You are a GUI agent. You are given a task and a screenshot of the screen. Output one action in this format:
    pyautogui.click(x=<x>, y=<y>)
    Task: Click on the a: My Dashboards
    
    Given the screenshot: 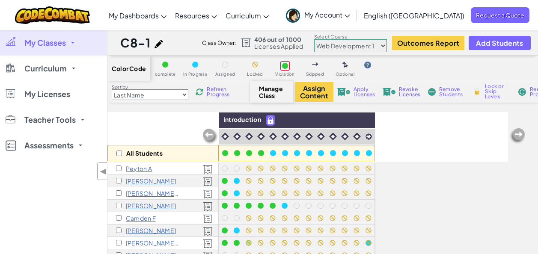 What is the action you would take?
    pyautogui.click(x=137, y=15)
    